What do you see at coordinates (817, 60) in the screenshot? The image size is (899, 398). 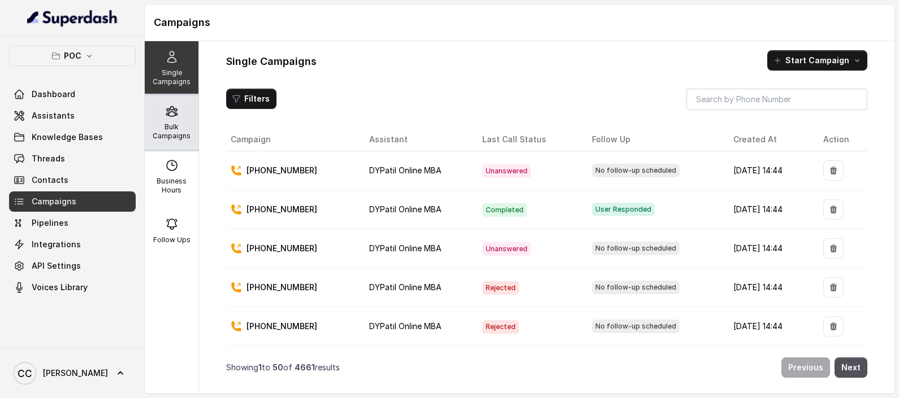 I see `button: Start Campaign` at bounding box center [817, 60].